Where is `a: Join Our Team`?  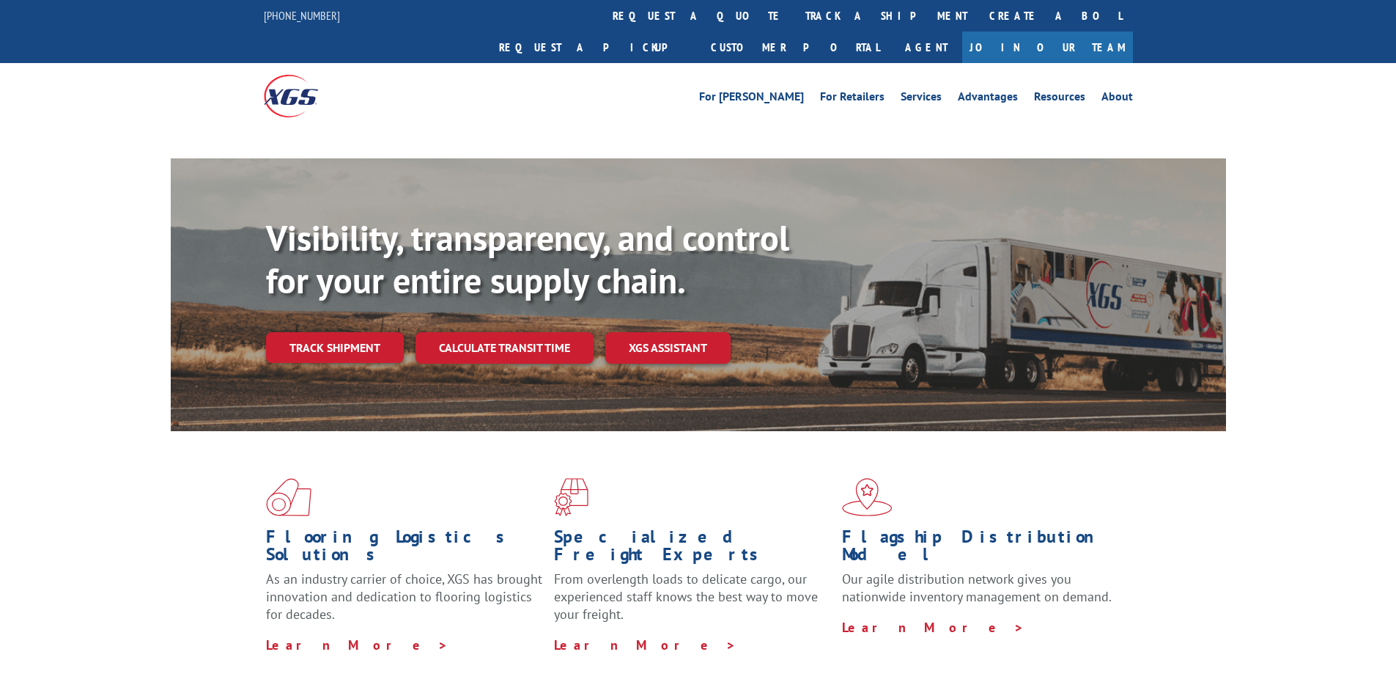
a: Join Our Team is located at coordinates (1047, 47).